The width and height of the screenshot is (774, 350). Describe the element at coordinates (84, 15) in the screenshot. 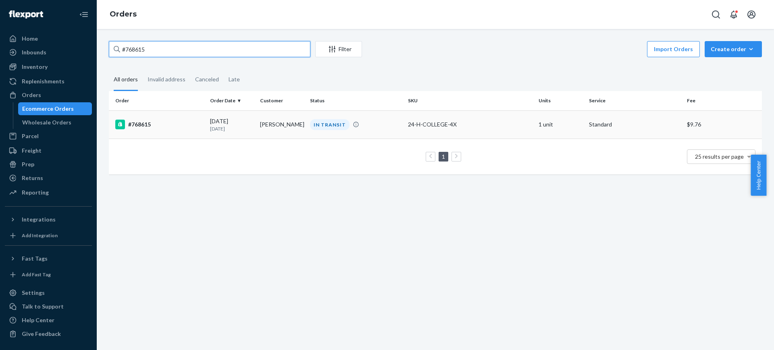

I see `button: Close Navigation` at that location.